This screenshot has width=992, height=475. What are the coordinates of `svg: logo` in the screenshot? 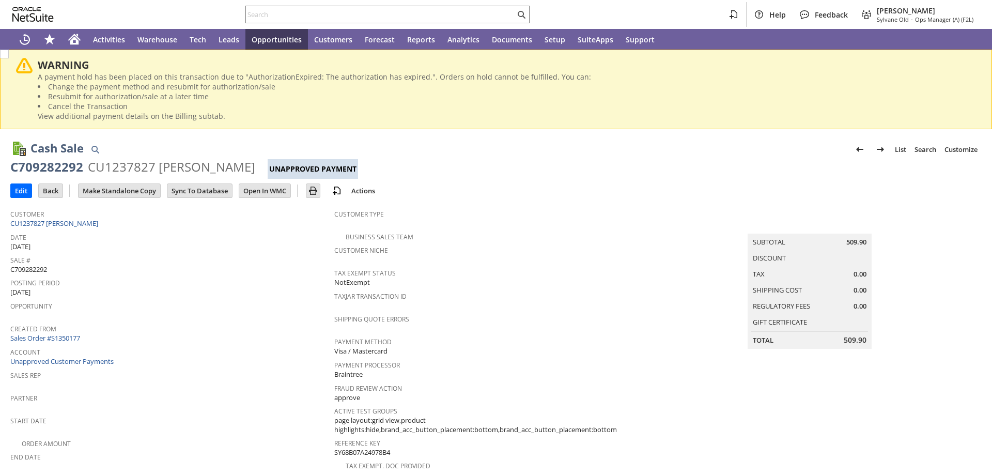 It's located at (33, 14).